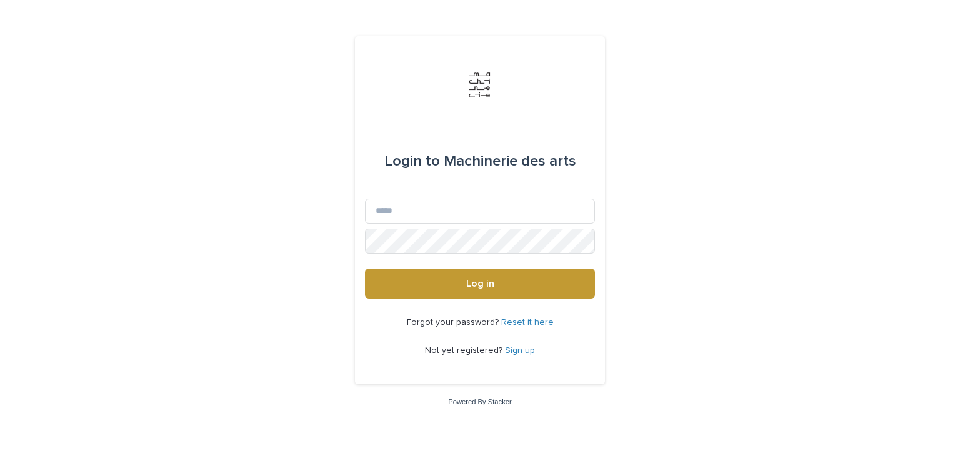 The image size is (960, 456). Describe the element at coordinates (480, 161) in the screenshot. I see `div: Machinerie des arts` at that location.